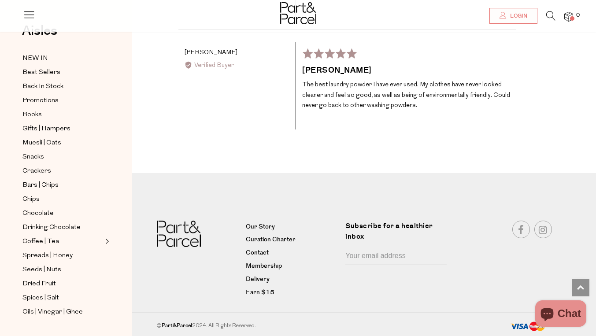 This screenshot has width=596, height=336. What do you see at coordinates (177, 326) in the screenshot?
I see `b: Part&Parcel` at bounding box center [177, 326].